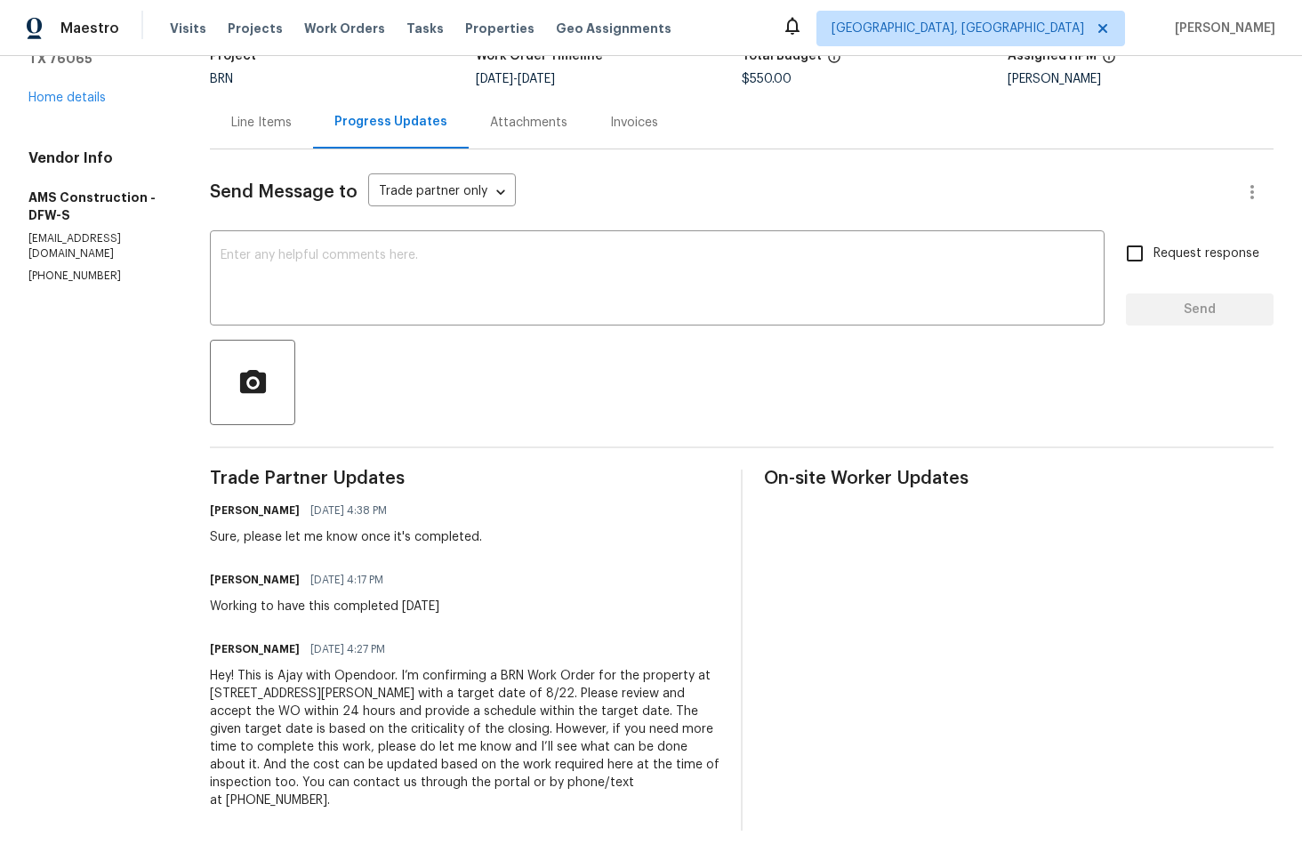 This screenshot has height=852, width=1302. Describe the element at coordinates (255, 28) in the screenshot. I see `span: Projects` at that location.